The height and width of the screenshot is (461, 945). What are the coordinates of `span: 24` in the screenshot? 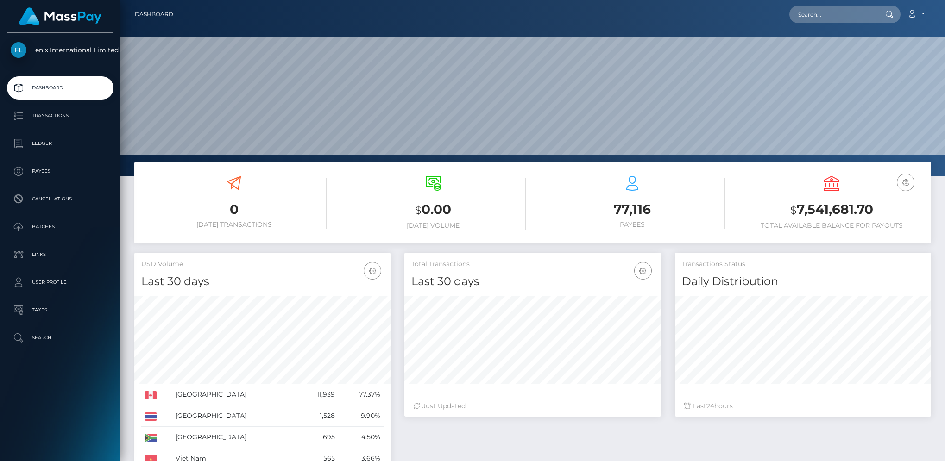 It's located at (710, 406).